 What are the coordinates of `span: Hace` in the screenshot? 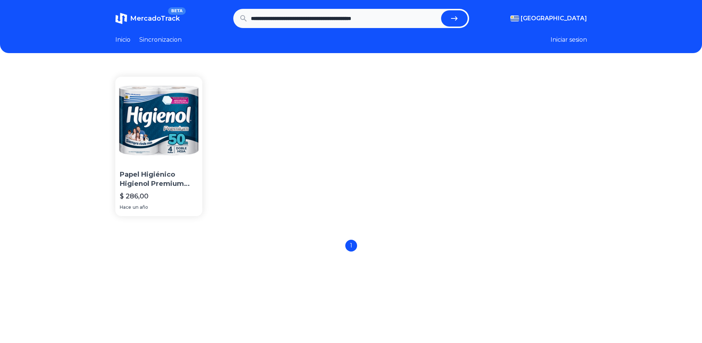 It's located at (125, 207).